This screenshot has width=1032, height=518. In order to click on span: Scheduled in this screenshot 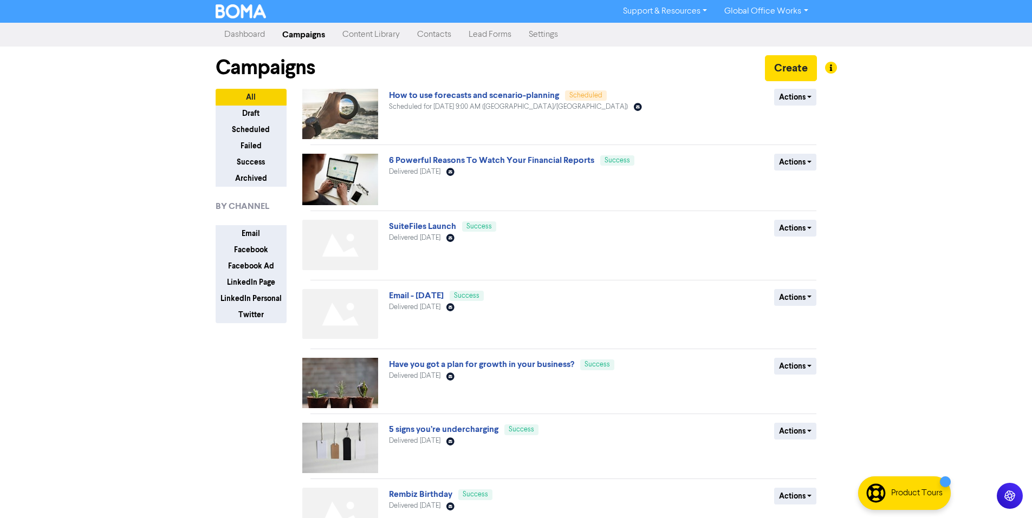, I will do `click(586, 95)`.